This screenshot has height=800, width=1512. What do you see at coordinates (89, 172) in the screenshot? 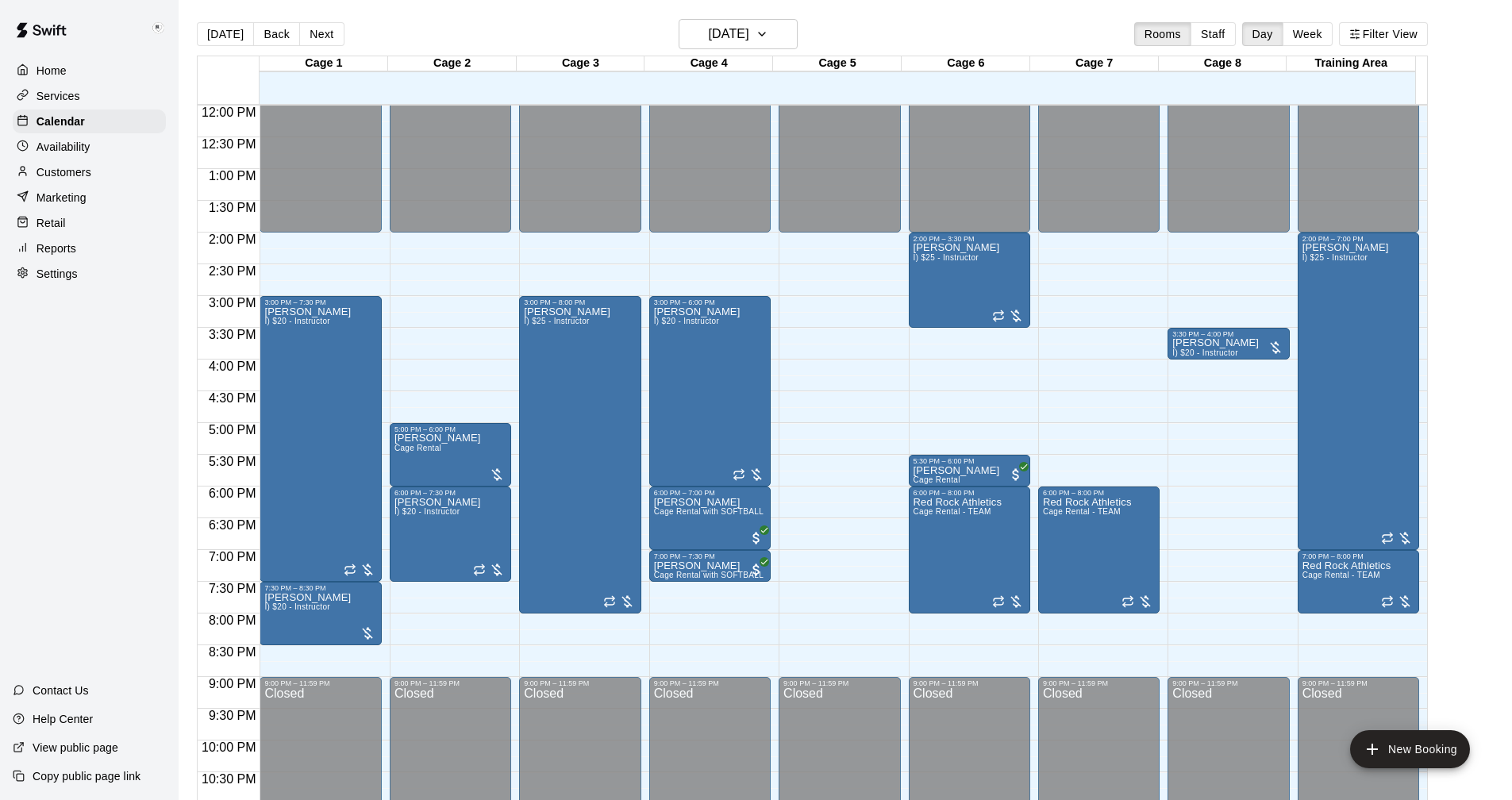
I see `div: Customers` at bounding box center [89, 172].